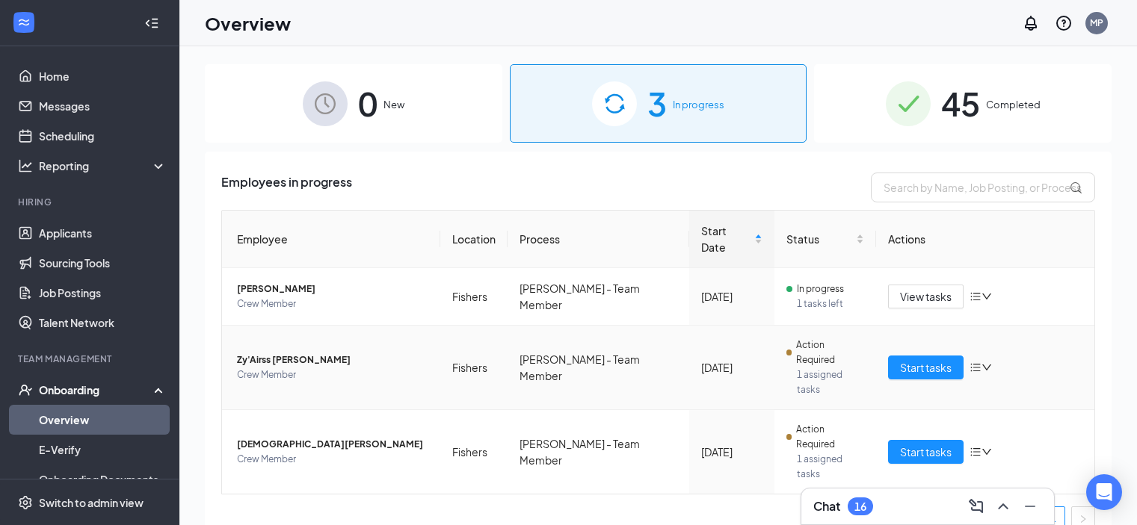 The image size is (1137, 525). Describe the element at coordinates (599, 239) in the screenshot. I see `th: Process` at that location.